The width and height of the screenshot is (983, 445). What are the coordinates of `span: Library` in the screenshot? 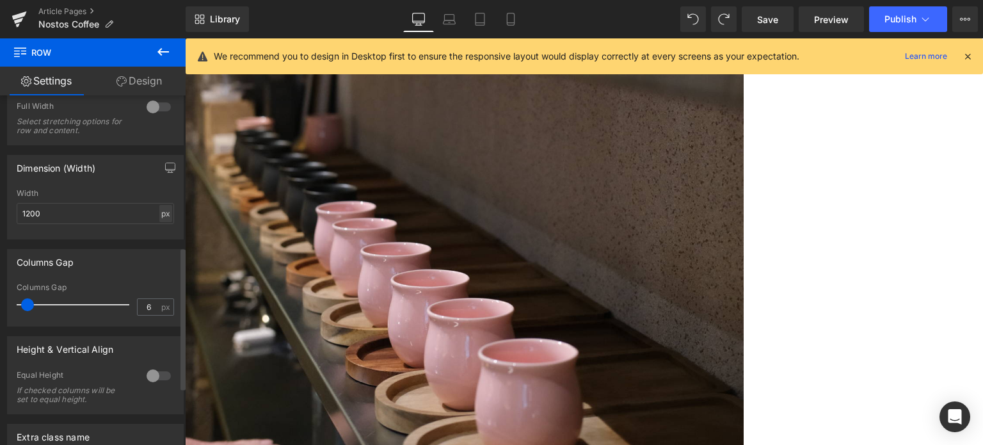 It's located at (225, 19).